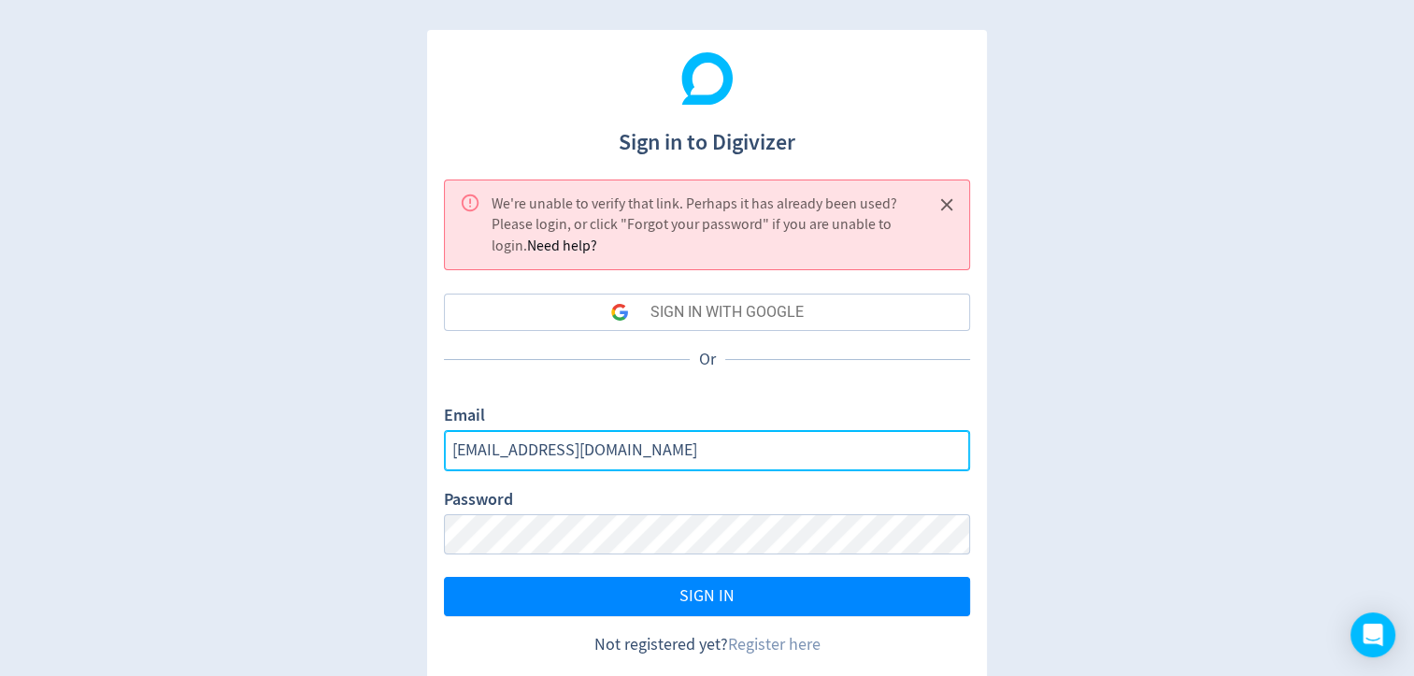 This screenshot has width=1414, height=676. I want to click on div: We're unable to verify that link. Perhaps it has already been used? Please login, or click "Forgo..., so click(704, 225).